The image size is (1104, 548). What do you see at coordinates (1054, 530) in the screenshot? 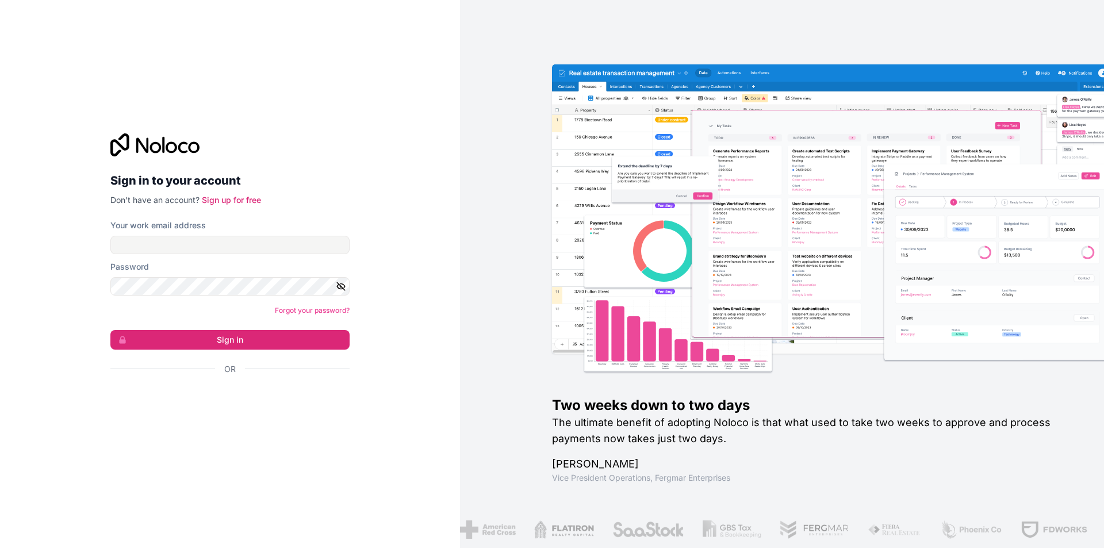
I see `img: /assets/fdworks-Bi04fVtw.png` at bounding box center [1054, 530].